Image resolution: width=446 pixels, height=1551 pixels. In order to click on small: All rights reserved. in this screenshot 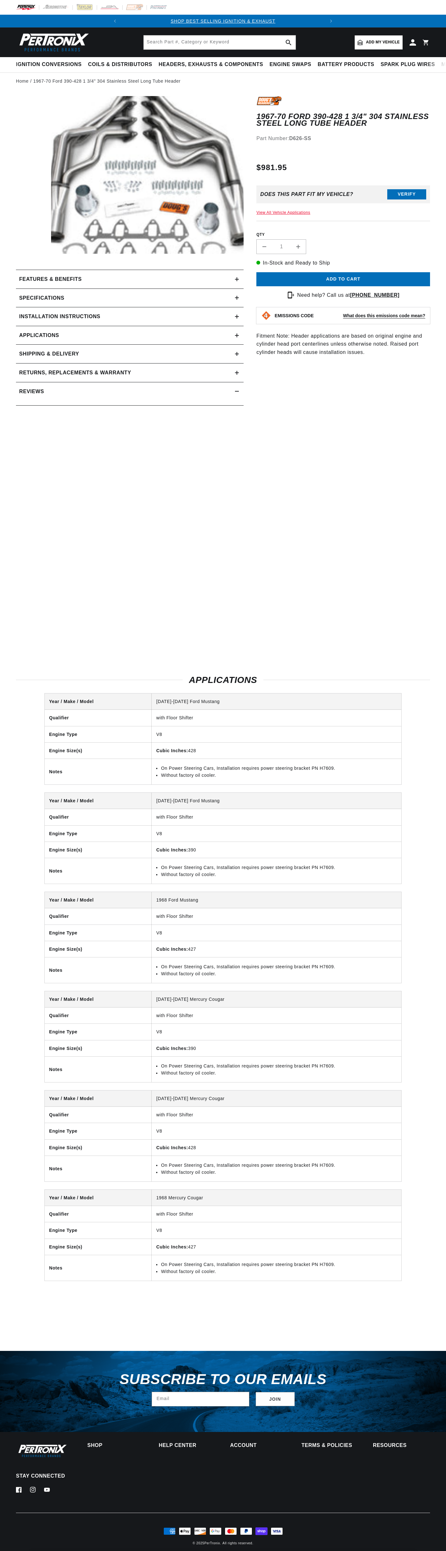, I will do `click(238, 1543)`.